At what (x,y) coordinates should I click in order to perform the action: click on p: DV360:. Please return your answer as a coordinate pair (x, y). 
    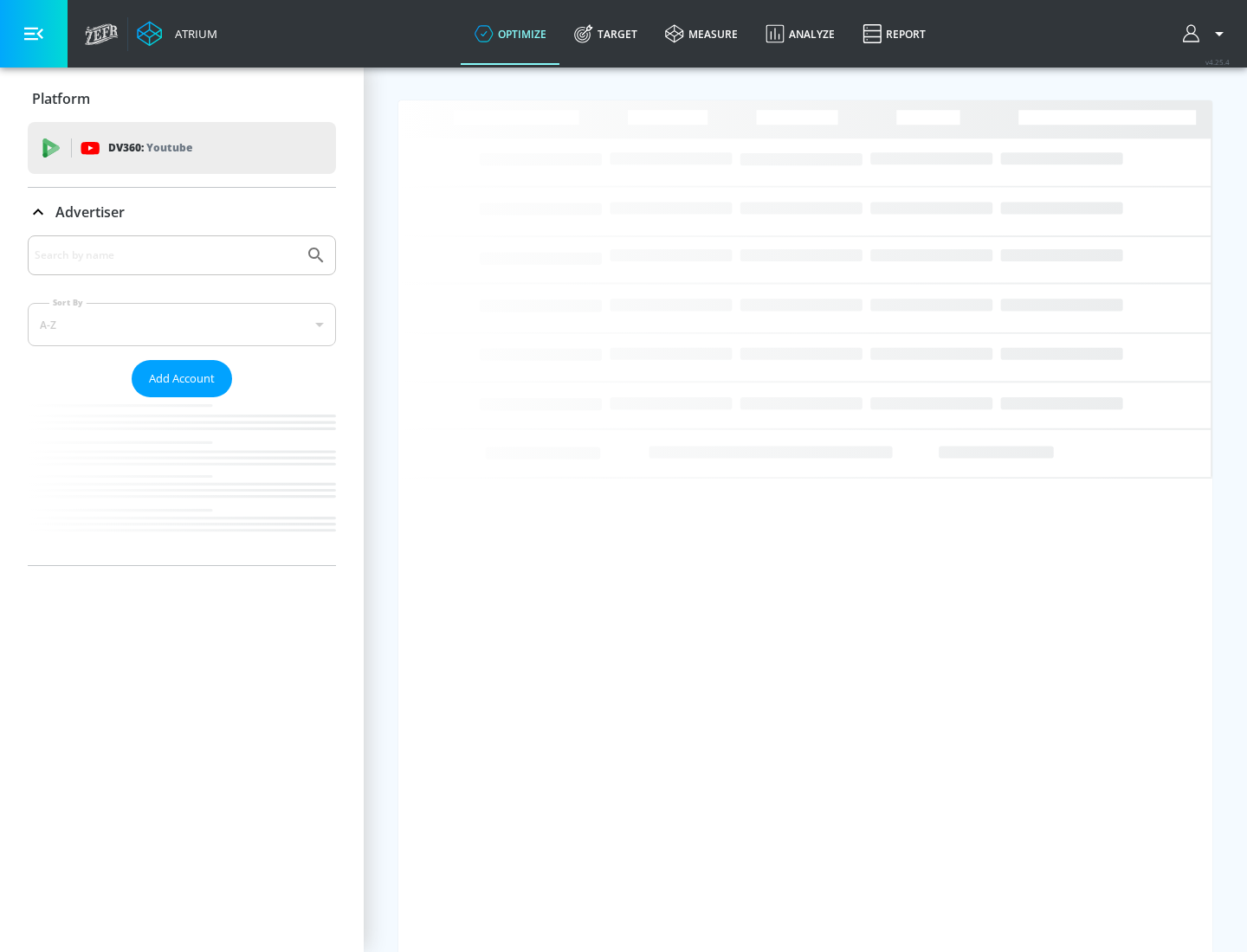
    Looking at the image, I should click on (150, 148).